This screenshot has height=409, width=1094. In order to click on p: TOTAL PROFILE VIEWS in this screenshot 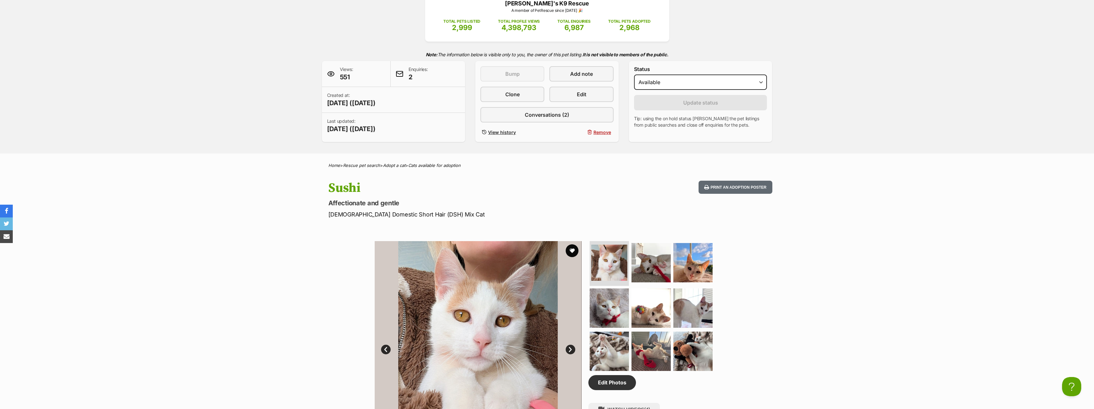, I will do `click(519, 21)`.